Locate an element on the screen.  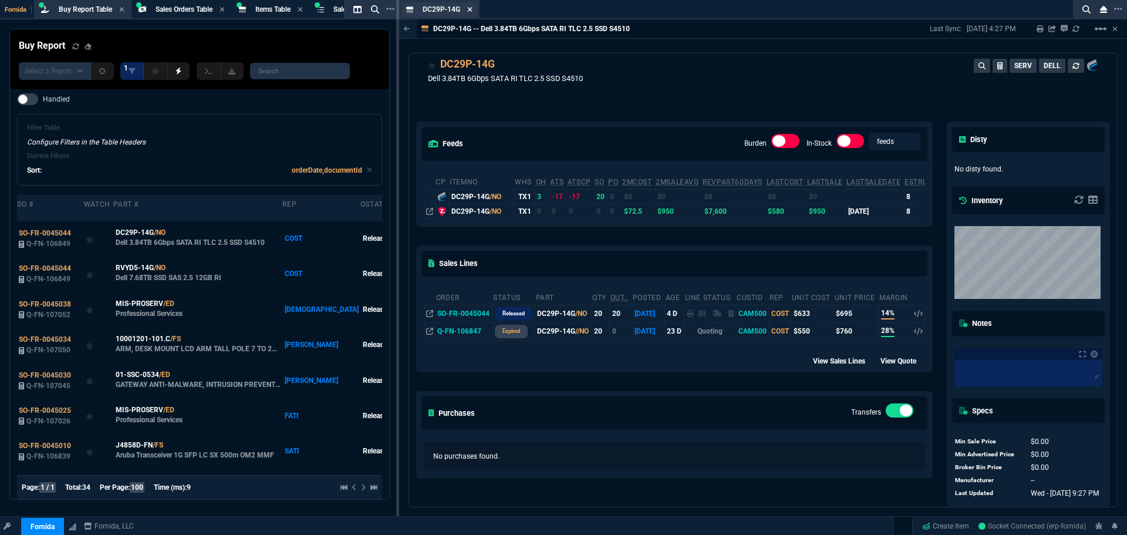
h4: Buy Report is located at coordinates (42, 46).